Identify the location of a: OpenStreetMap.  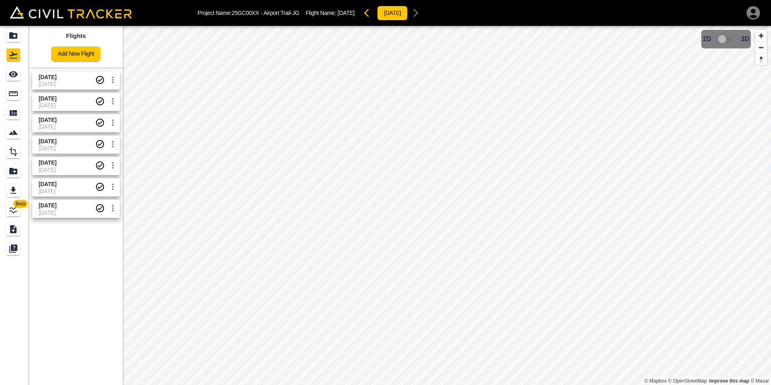
(688, 381).